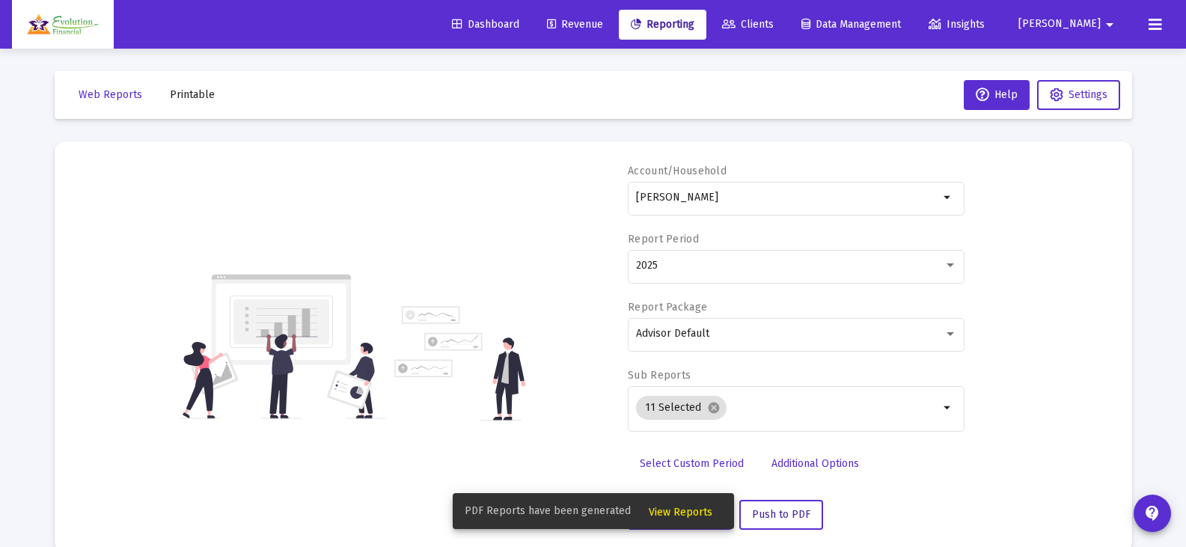  Describe the element at coordinates (691, 463) in the screenshot. I see `span: Select Custom Period` at that location.